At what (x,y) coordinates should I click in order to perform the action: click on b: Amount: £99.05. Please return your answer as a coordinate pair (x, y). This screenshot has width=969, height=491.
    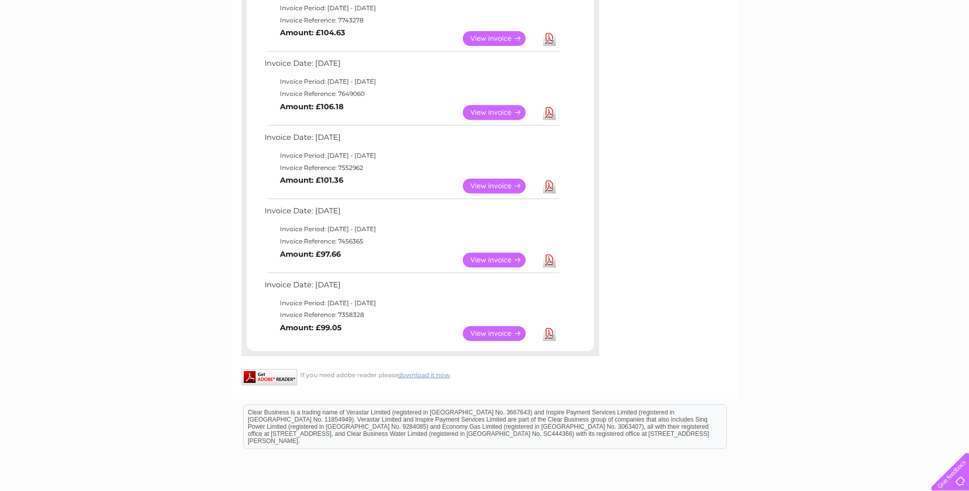
    Looking at the image, I should click on (311, 328).